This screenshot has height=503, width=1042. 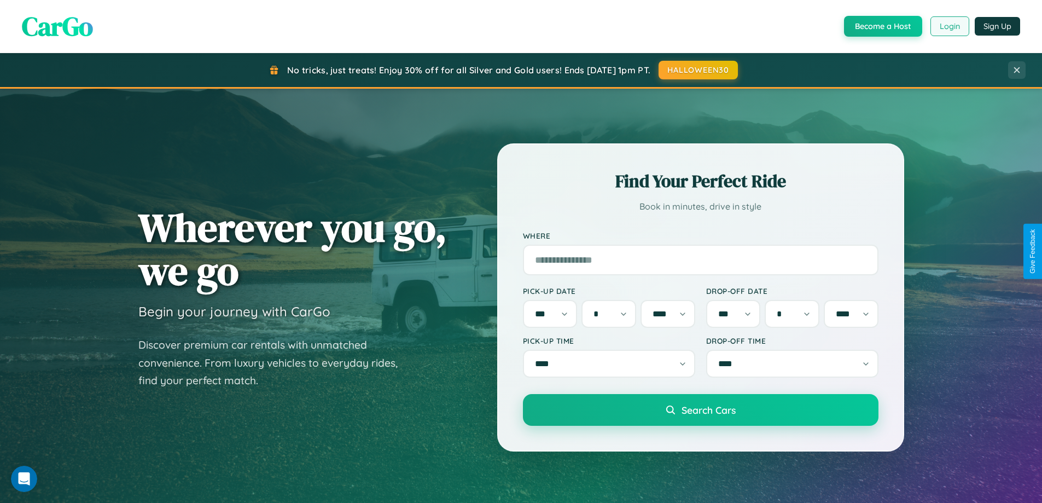 What do you see at coordinates (609, 290) in the screenshot?
I see `label: Pick-up Date` at bounding box center [609, 290].